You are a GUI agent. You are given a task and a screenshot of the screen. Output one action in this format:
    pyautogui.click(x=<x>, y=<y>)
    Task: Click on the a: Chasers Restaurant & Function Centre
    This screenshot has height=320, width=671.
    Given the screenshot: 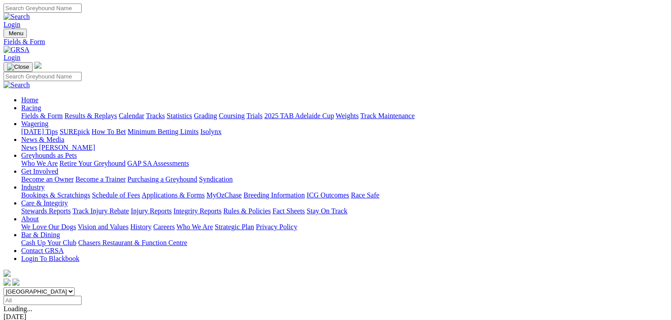 What is the action you would take?
    pyautogui.click(x=132, y=243)
    